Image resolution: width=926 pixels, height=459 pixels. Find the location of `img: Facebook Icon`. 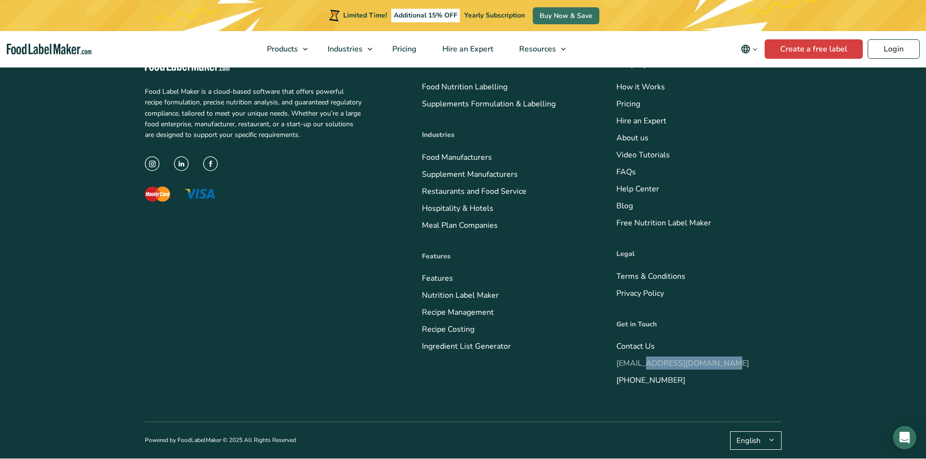

img: Facebook Icon is located at coordinates (210, 164).